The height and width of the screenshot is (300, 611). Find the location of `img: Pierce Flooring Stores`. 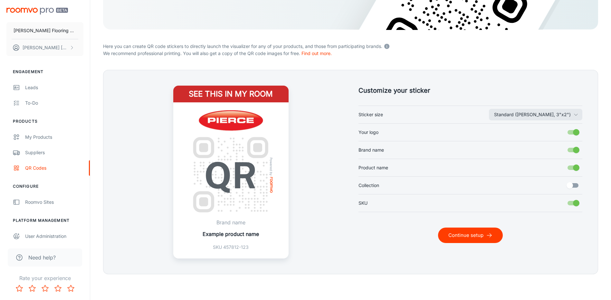

img: Pierce Flooring Stores is located at coordinates (231, 121).